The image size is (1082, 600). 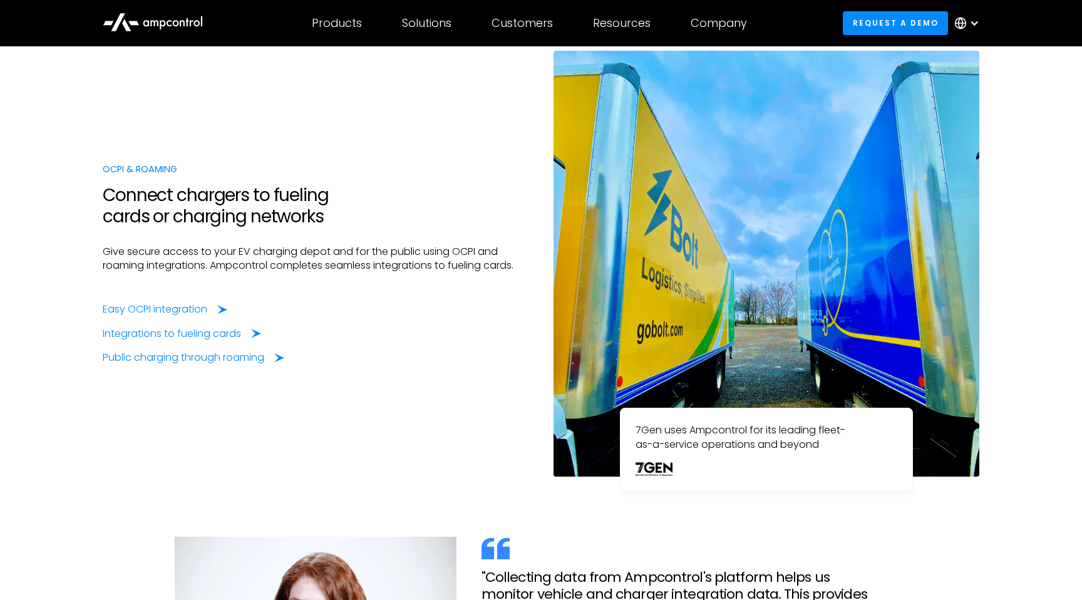 I want to click on div: Products, so click(x=337, y=23).